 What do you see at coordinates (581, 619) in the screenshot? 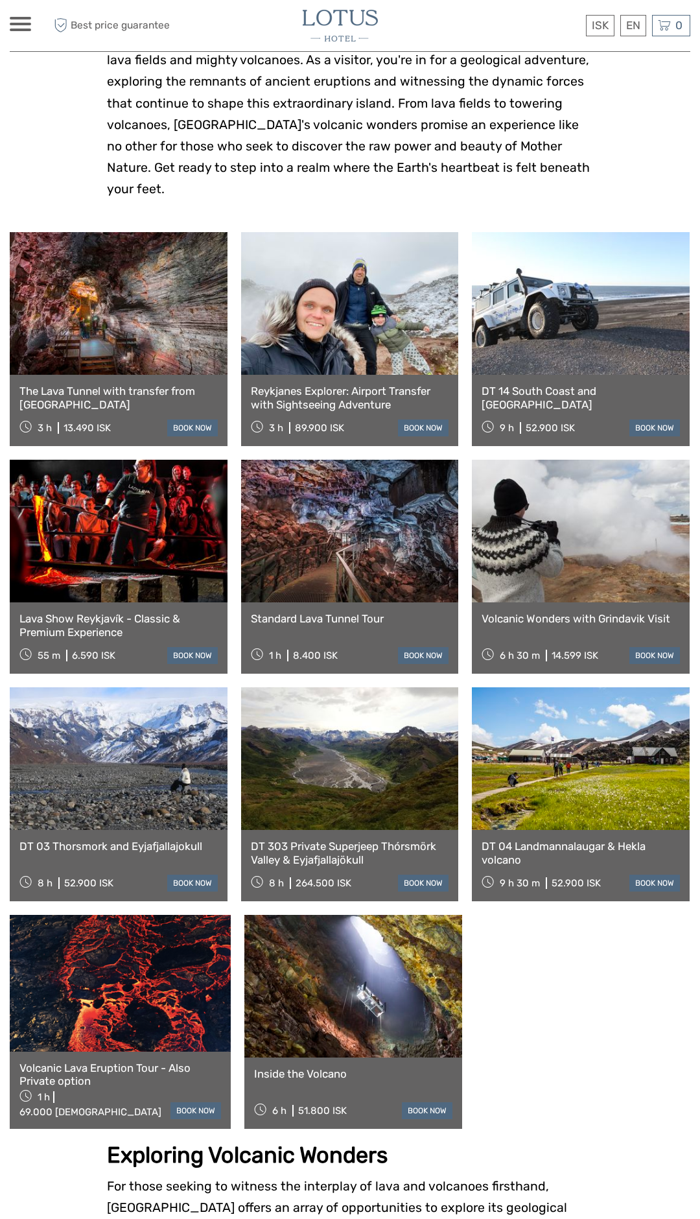
I see `a: Volcanic Wonders with Grindavik Visit` at bounding box center [581, 619].